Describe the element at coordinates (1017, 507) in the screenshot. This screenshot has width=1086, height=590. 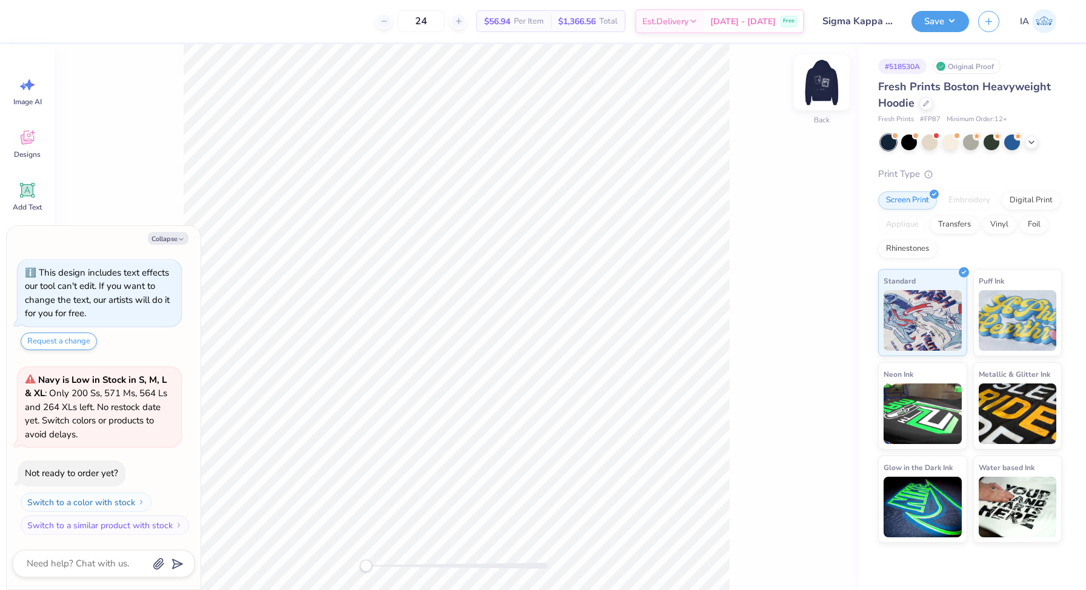
I see `img: Water based Ink` at that location.